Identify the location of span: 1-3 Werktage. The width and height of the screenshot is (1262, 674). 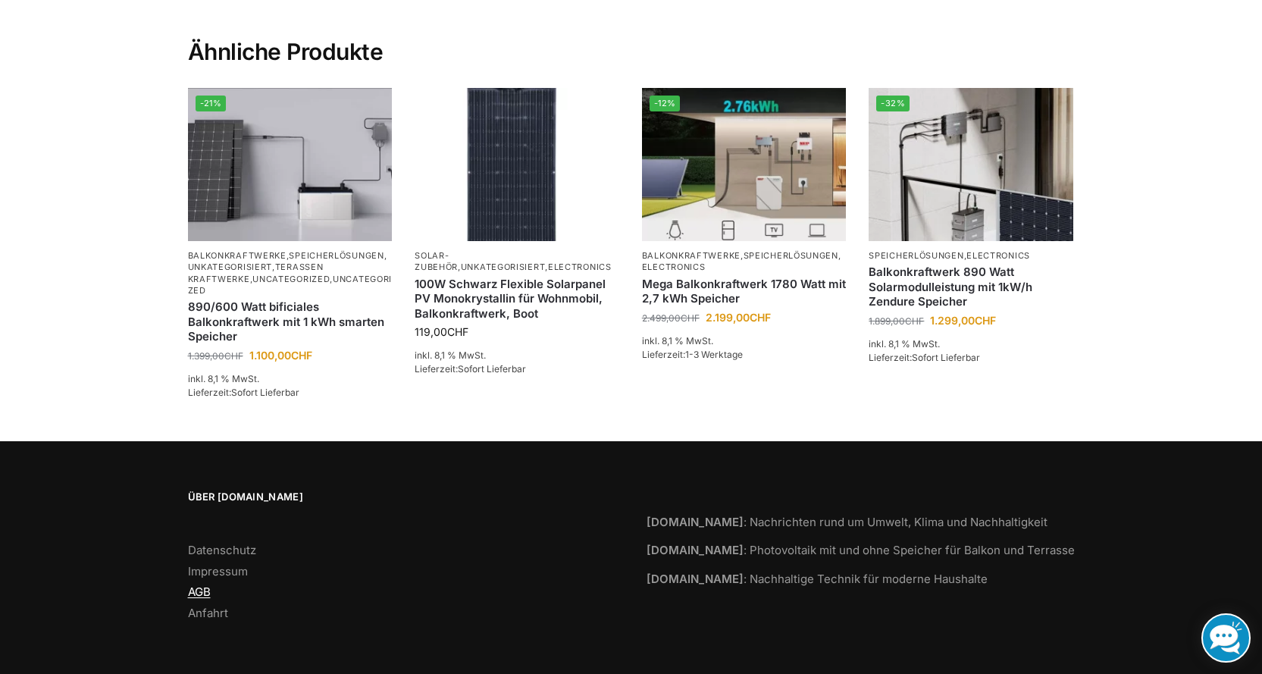
(714, 354).